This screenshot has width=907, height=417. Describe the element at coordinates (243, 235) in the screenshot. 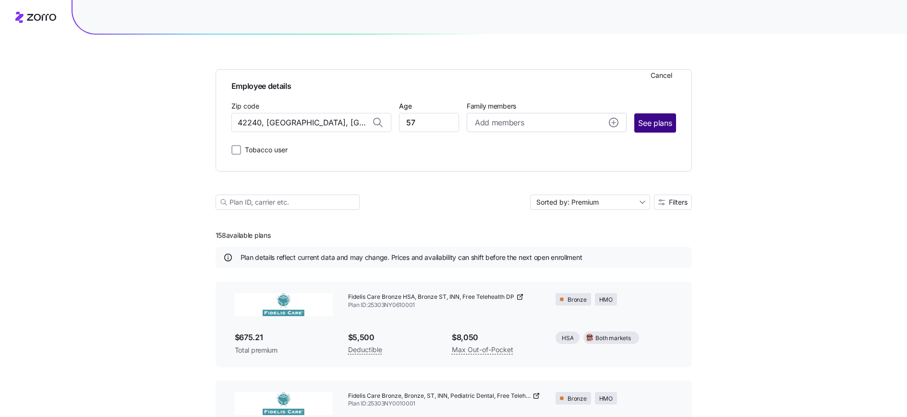

I see `span: 158 available plans` at that location.